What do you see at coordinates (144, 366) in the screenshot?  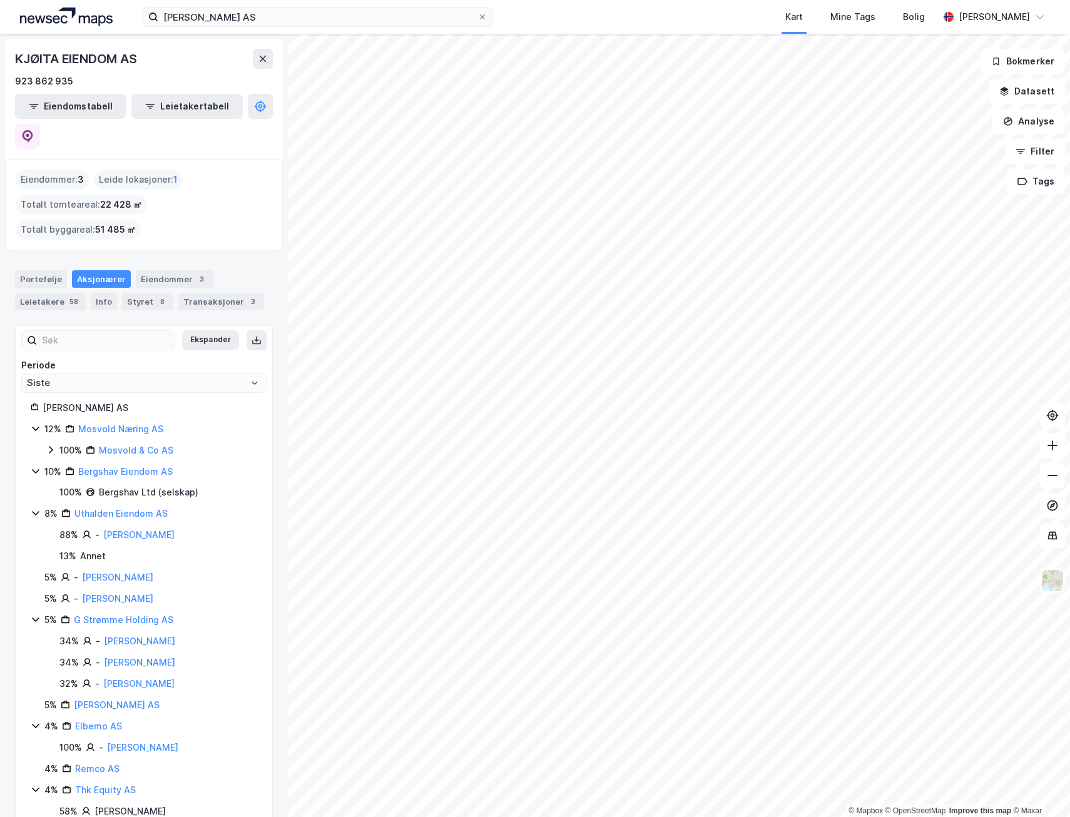 I see `div: Periode` at bounding box center [144, 366].